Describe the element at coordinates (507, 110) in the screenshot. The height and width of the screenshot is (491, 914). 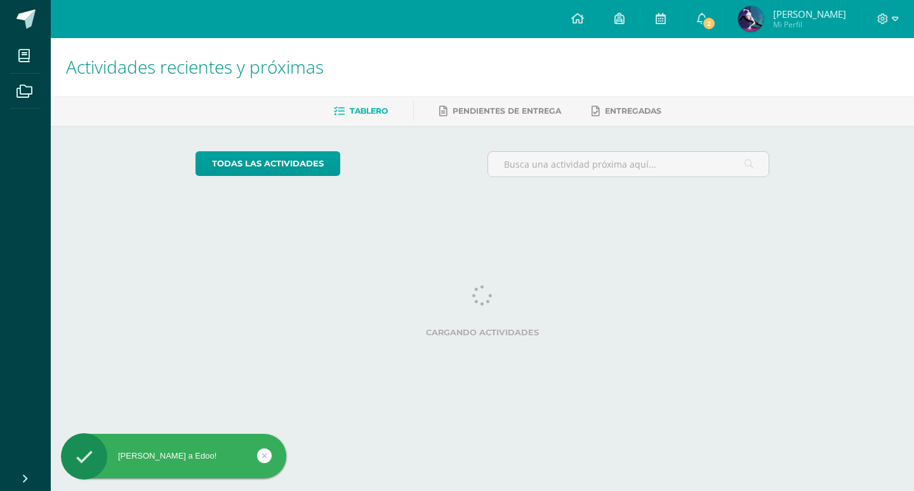
I see `span: Pendientes de entrega` at that location.